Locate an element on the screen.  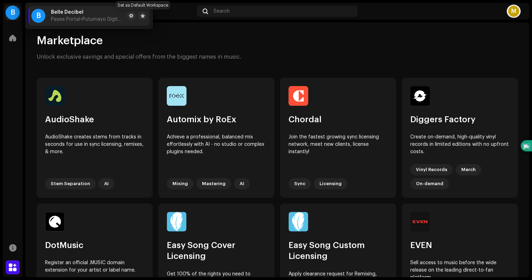
span: Marketplace is located at coordinates (70, 41).